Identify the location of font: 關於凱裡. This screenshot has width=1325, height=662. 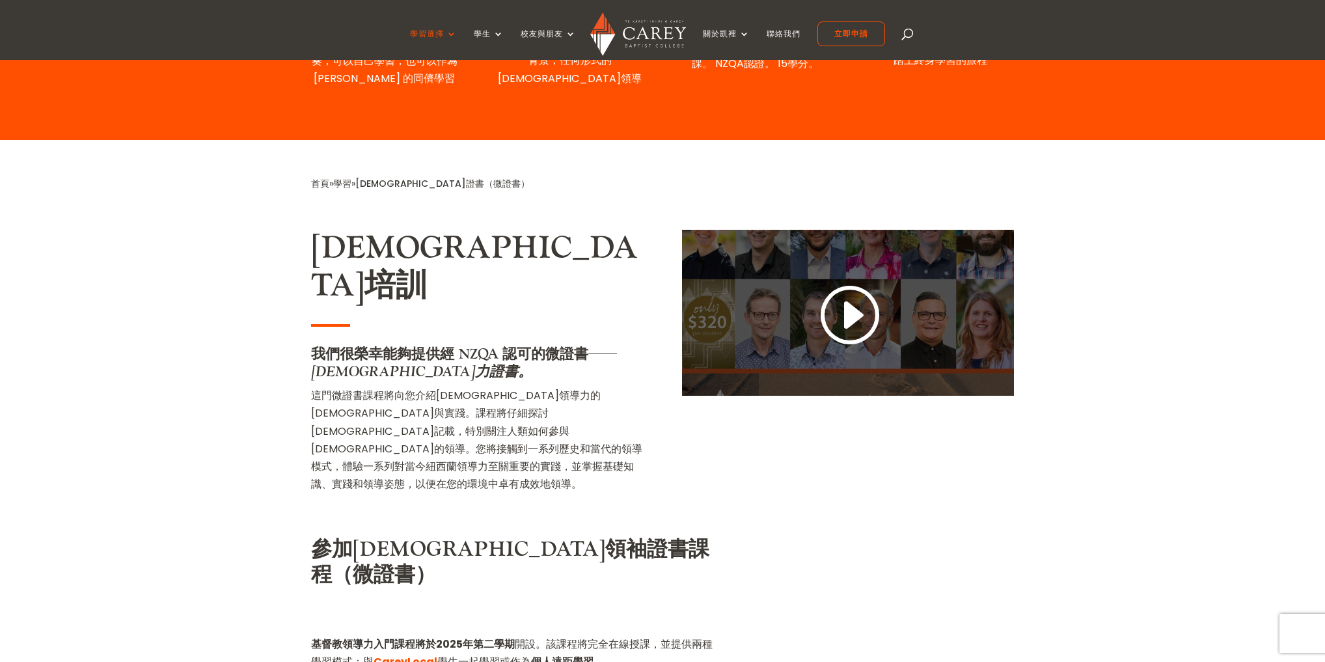
(720, 33).